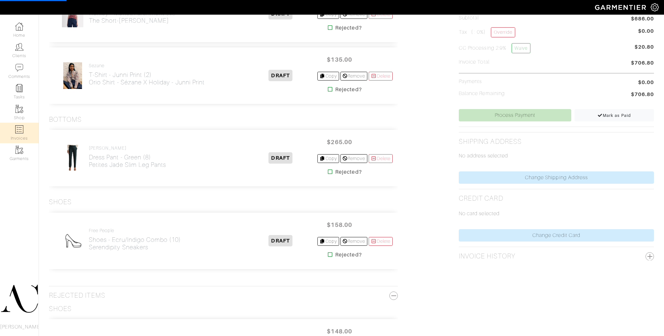 This screenshot has width=664, height=336. What do you see at coordinates (481, 198) in the screenshot?
I see `h2: Credit Card` at bounding box center [481, 198].